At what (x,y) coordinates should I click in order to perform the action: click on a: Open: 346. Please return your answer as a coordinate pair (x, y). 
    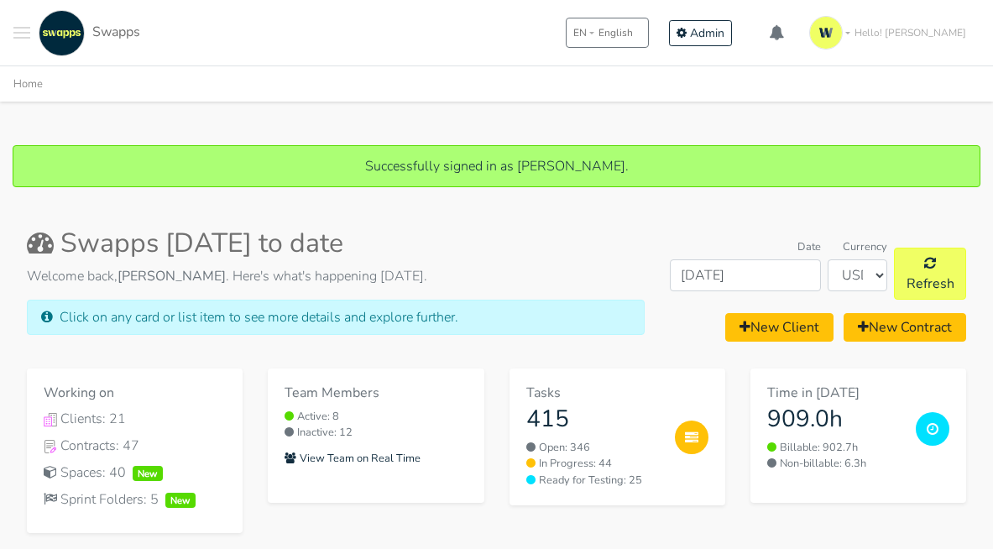
    Looking at the image, I should click on (593, 447).